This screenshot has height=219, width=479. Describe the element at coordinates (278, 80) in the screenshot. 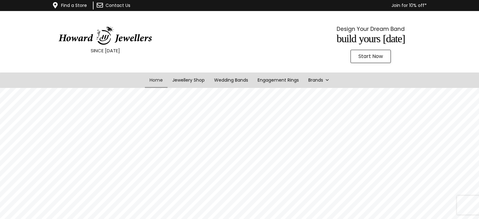

I see `a: Engagement Rings` at that location.